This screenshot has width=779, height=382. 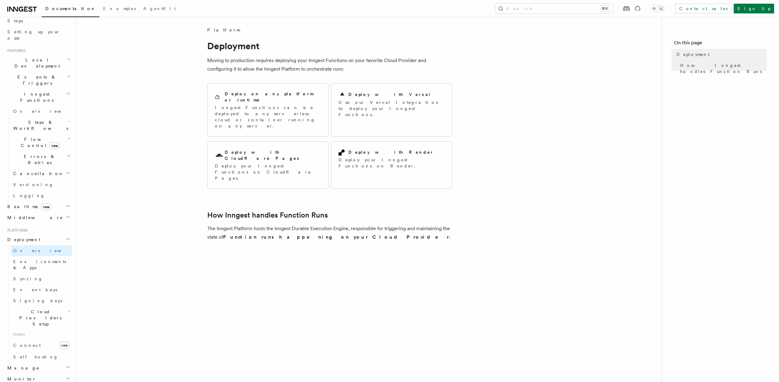 I want to click on p: Use our Vercel Integration to deploy your Inngest Functions., so click(x=391, y=109).